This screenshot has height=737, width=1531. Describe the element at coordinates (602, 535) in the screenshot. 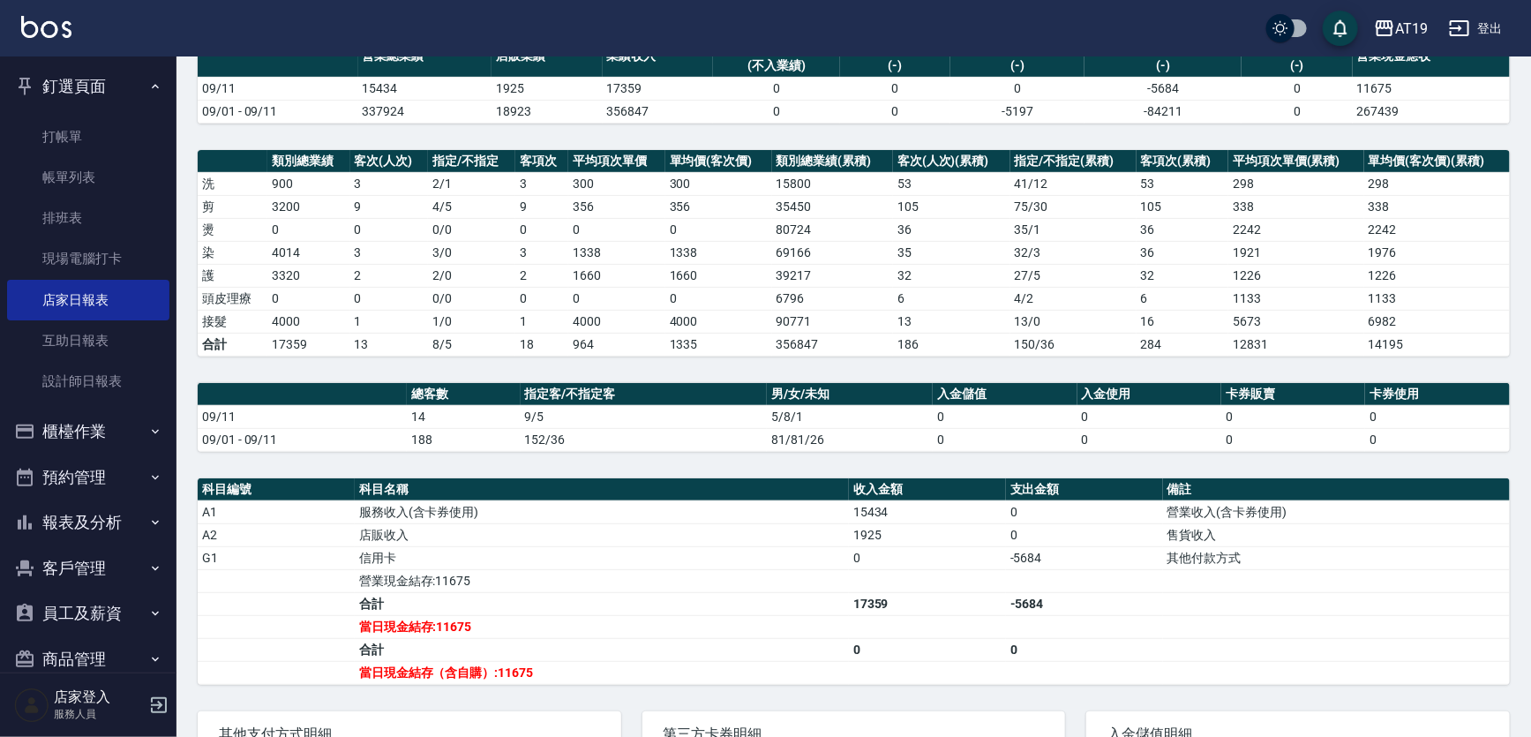

I see `td: 店販收入` at that location.